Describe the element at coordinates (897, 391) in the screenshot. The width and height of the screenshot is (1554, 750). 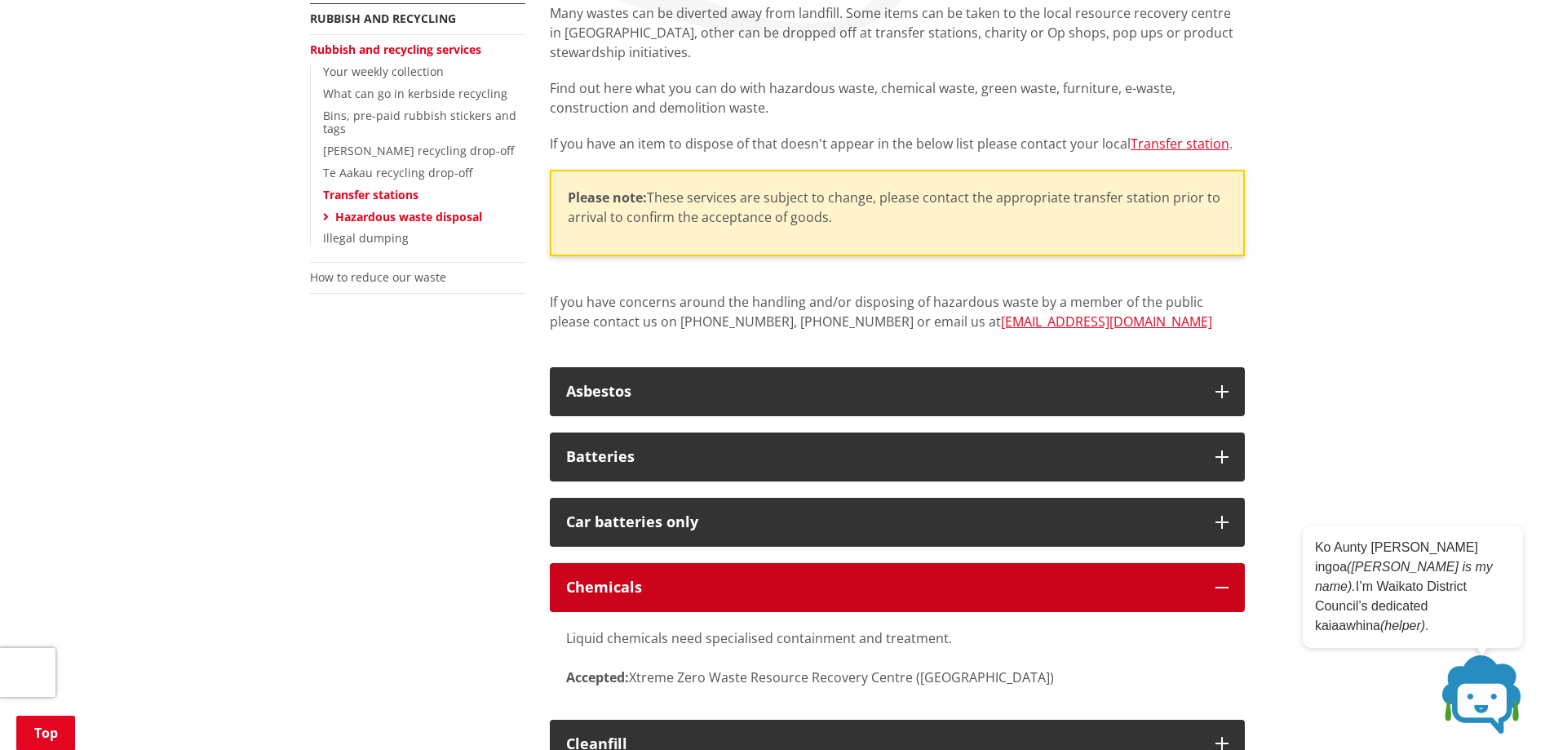
I see `button: Asbestos` at that location.